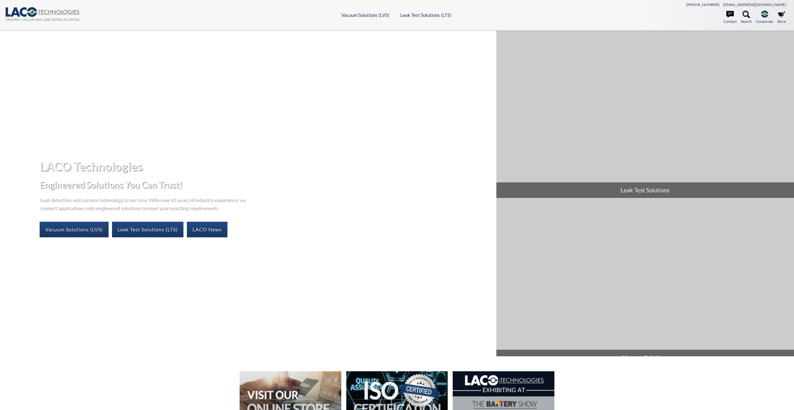 The image size is (794, 410). What do you see at coordinates (730, 17) in the screenshot?
I see `a: Contact` at bounding box center [730, 17].